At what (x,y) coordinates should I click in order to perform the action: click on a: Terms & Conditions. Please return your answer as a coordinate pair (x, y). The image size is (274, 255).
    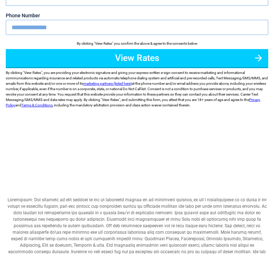
    Looking at the image, I should click on (37, 105).